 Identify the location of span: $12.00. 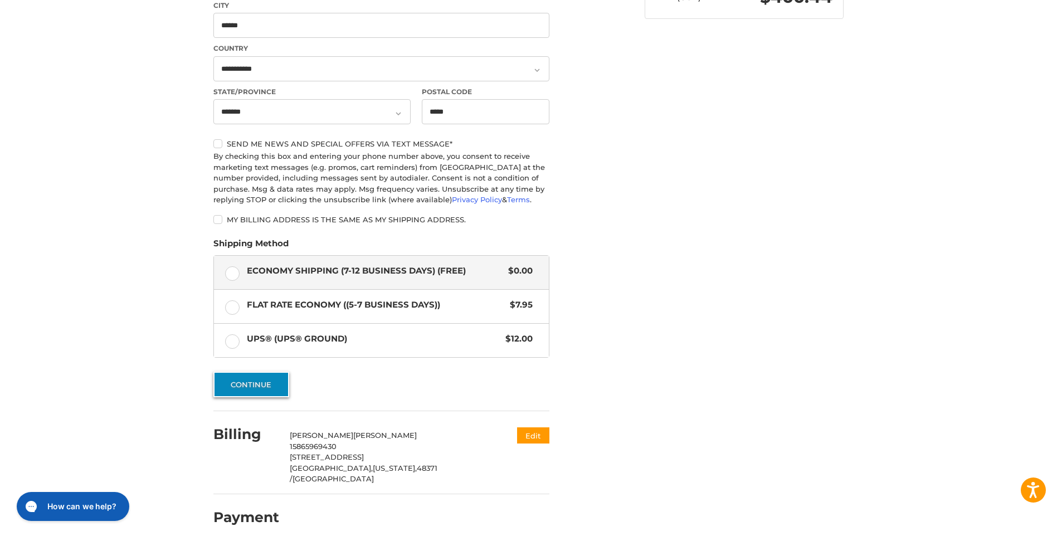
(516, 339).